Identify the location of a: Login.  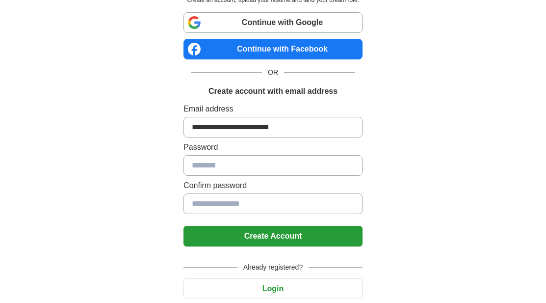
(273, 288).